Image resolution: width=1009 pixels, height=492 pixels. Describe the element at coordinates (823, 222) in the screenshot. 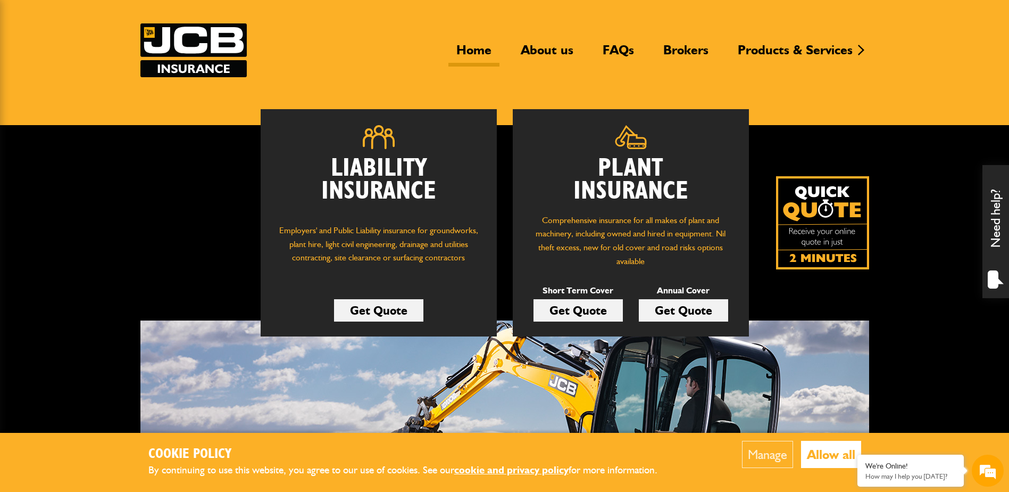

I see `a: Get your insurance quote isn just 2-minutes` at that location.